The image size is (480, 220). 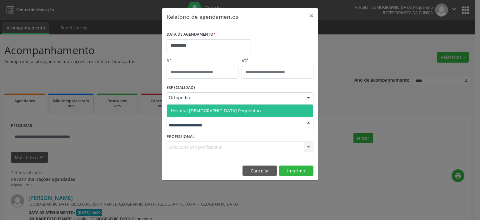 I want to click on h5: Relatório de agendamentos, so click(x=202, y=17).